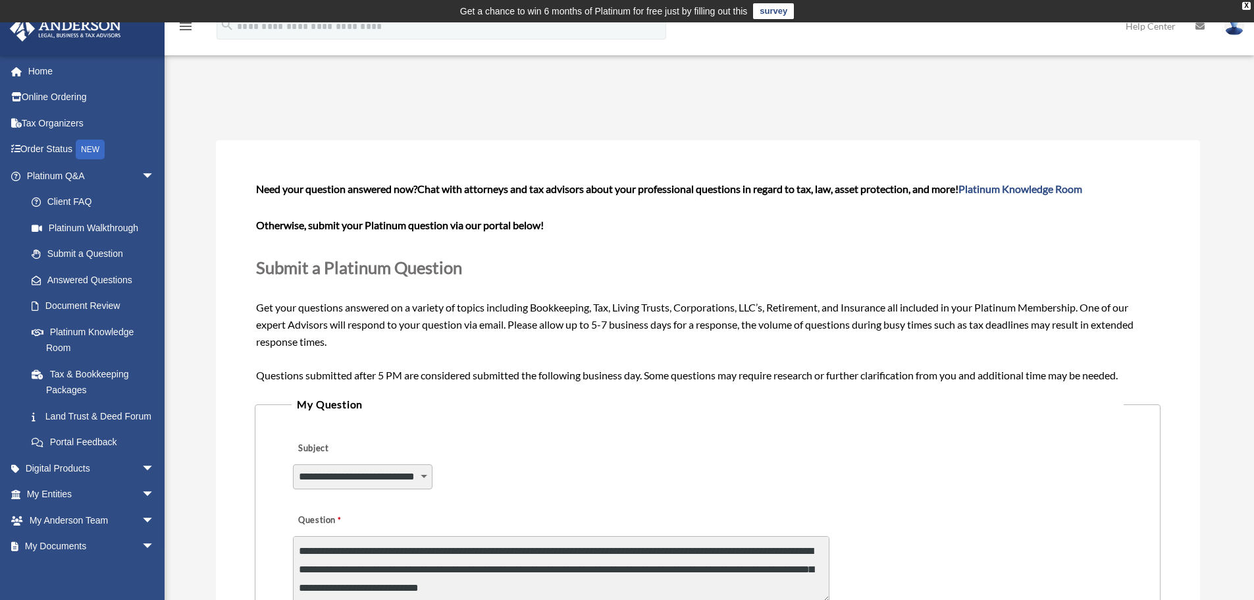  I want to click on label: Subject, so click(356, 449).